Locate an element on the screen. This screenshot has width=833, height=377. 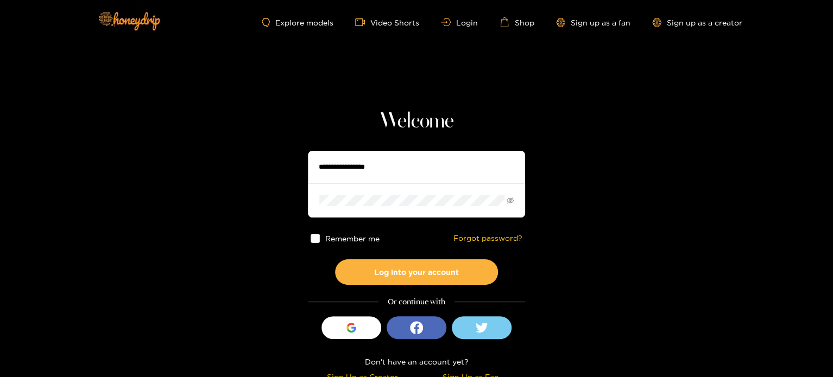
a: Sign up as a creator is located at coordinates (697, 22).